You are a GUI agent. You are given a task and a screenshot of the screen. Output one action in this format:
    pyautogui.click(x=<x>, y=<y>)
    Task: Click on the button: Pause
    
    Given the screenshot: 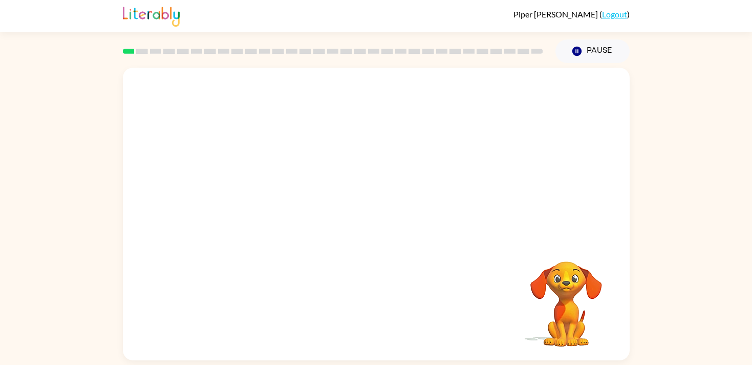 What is the action you would take?
    pyautogui.click(x=592, y=51)
    